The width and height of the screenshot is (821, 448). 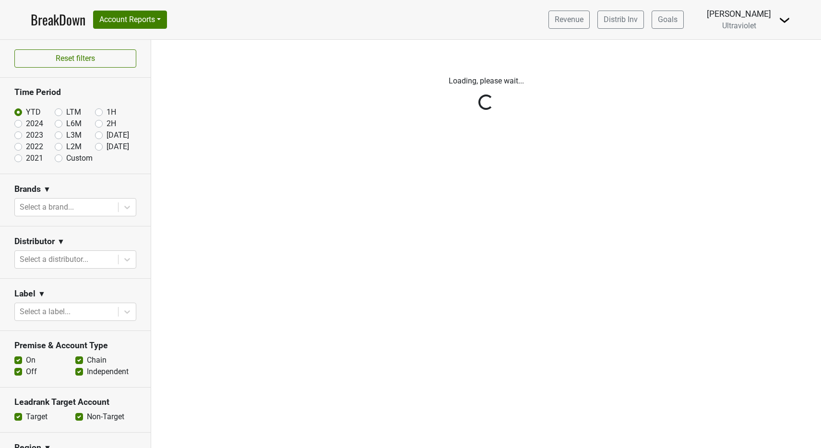 What do you see at coordinates (784, 20) in the screenshot?
I see `img: Dropdown Menu` at bounding box center [784, 20].